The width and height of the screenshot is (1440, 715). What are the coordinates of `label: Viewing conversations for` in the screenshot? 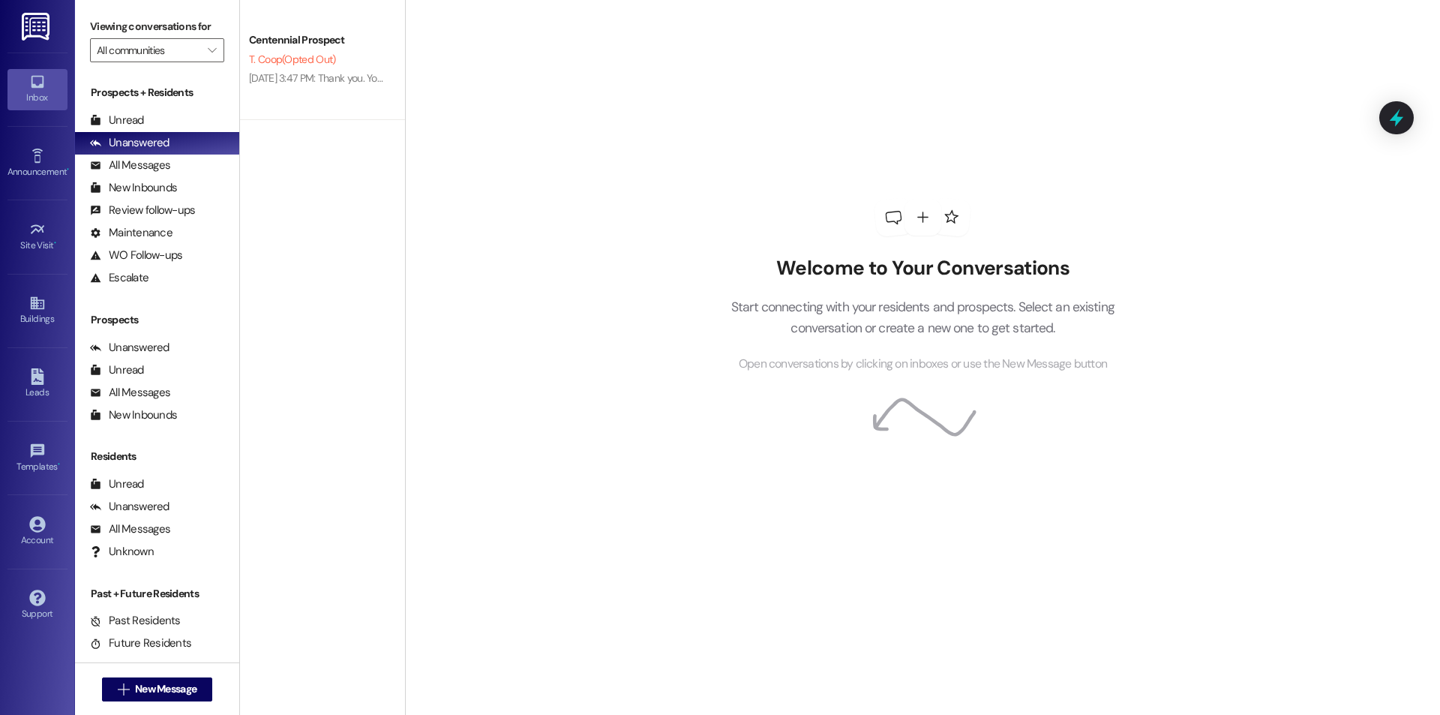 It's located at (157, 26).